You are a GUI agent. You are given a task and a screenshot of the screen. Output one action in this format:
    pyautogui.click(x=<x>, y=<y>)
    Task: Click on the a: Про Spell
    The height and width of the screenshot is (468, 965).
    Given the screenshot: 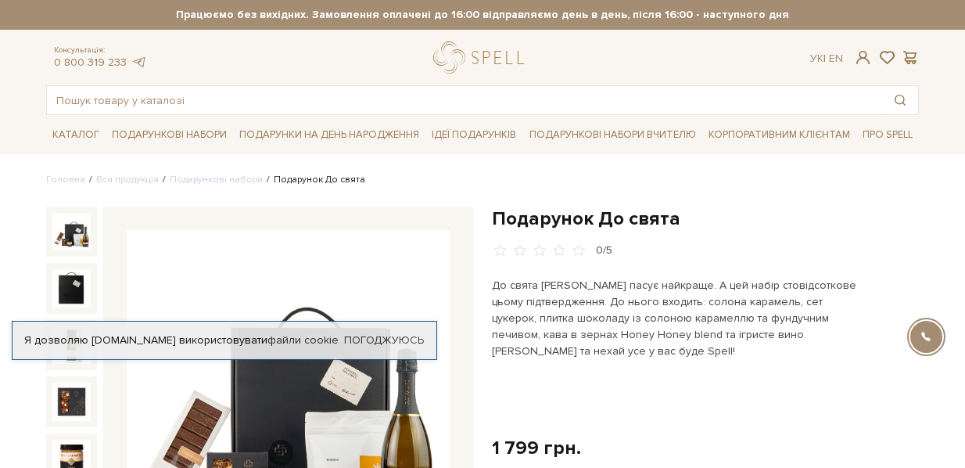 What is the action you would take?
    pyautogui.click(x=887, y=134)
    